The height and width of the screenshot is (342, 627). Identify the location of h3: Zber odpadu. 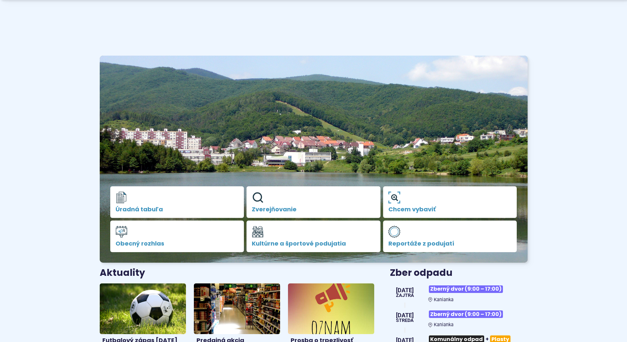
(459, 273).